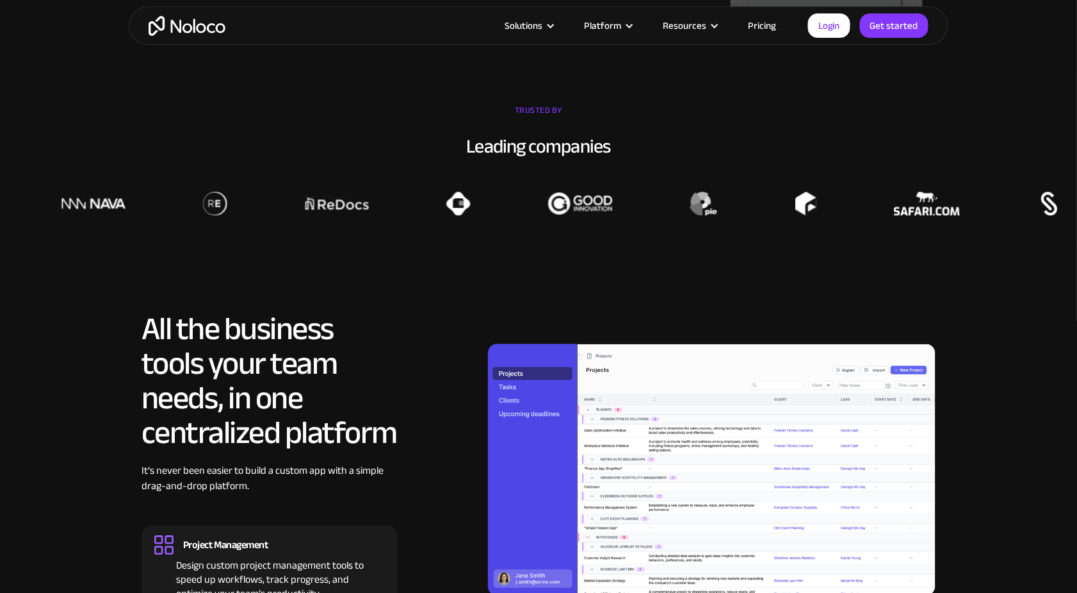  I want to click on a: Pricing, so click(762, 26).